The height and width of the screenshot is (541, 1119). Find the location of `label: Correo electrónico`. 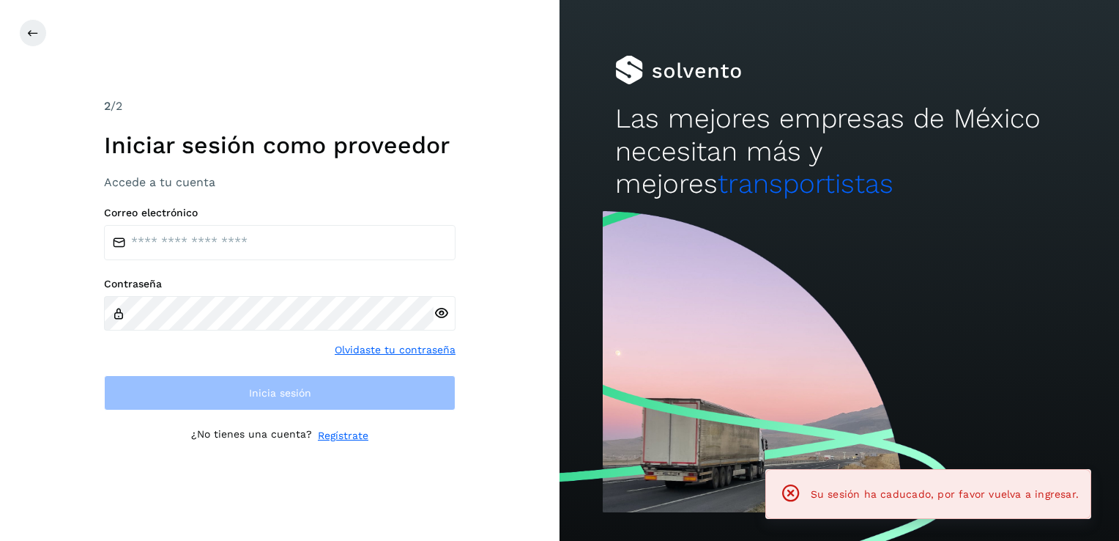

label: Correo electrónico is located at coordinates (280, 212).